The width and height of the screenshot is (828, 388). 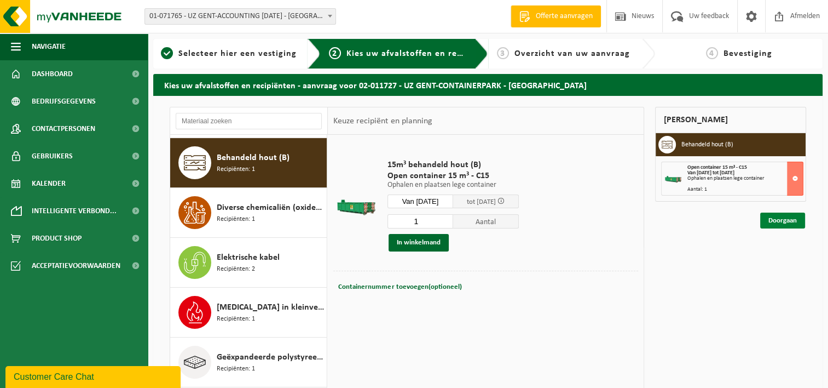 What do you see at coordinates (400, 286) in the screenshot?
I see `span: Containernummer toevoegen(optioneel)` at bounding box center [400, 286].